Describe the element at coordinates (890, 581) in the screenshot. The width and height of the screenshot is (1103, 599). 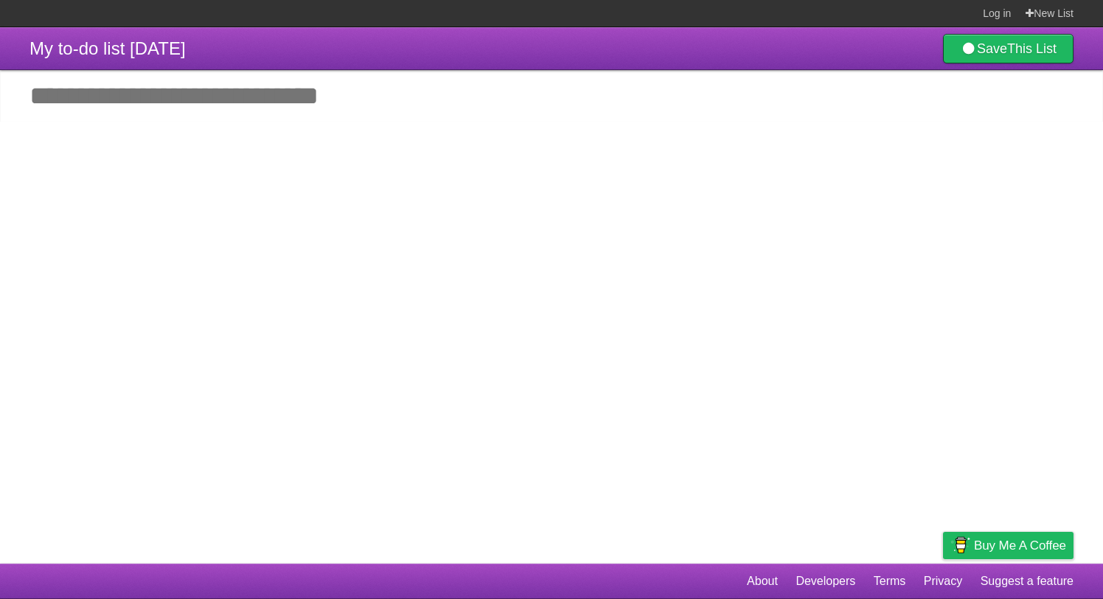
I see `a: Terms` at that location.